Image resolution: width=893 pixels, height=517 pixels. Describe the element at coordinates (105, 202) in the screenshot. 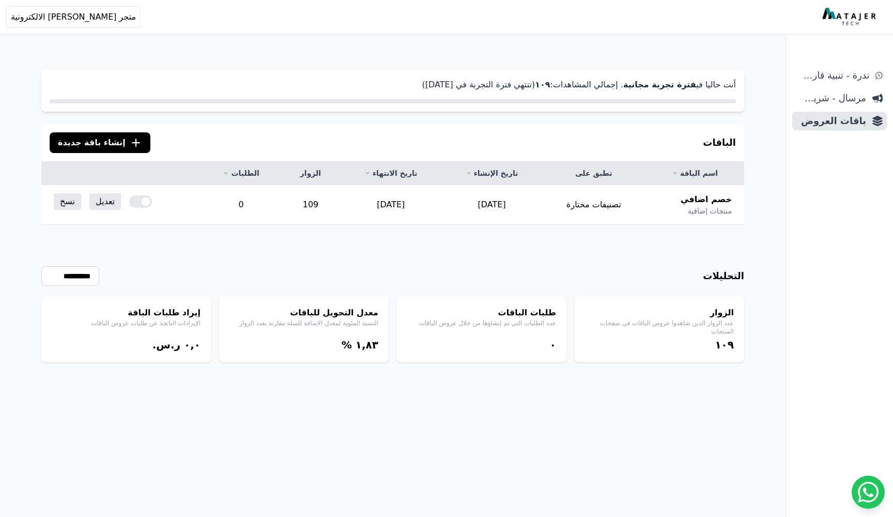

I see `a: تعديل` at that location.